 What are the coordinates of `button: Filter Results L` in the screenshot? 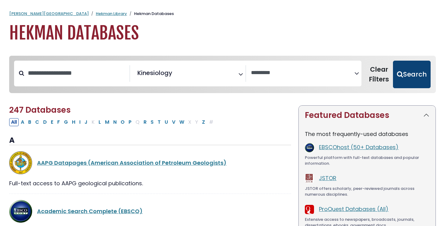 It's located at (100, 122).